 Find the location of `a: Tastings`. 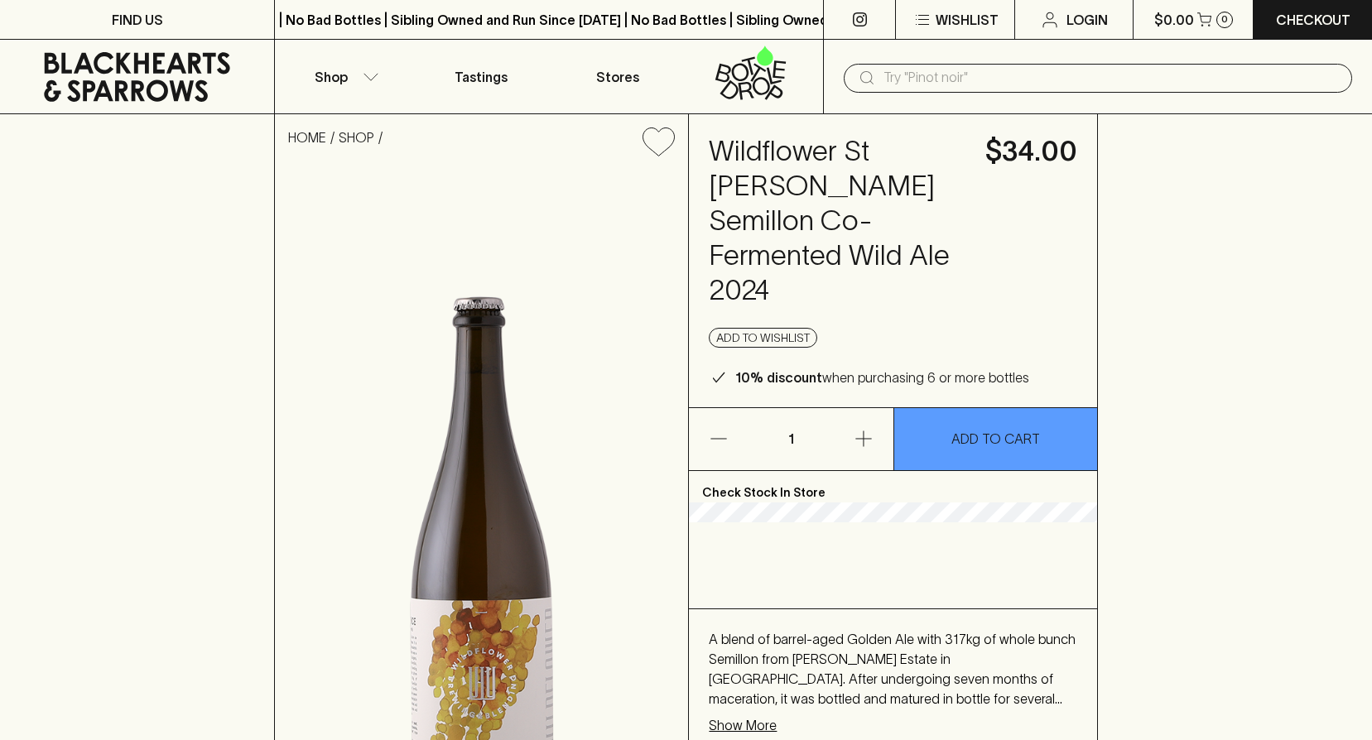

a: Tastings is located at coordinates (480, 76).